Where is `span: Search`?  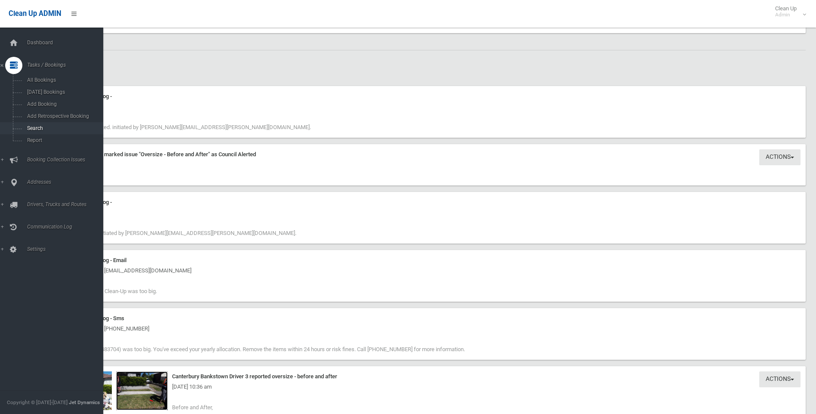
span: Search is located at coordinates (63, 128).